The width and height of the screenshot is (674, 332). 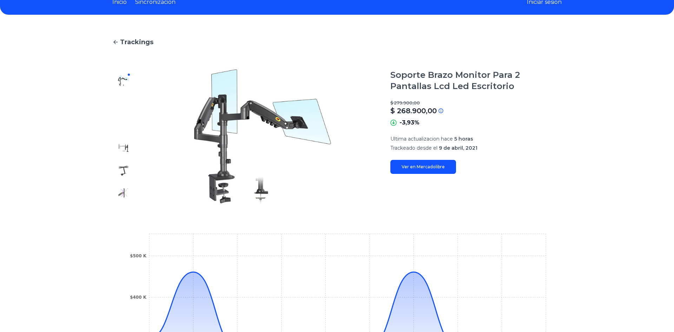 I want to click on span: Trackeado desde el, so click(x=414, y=148).